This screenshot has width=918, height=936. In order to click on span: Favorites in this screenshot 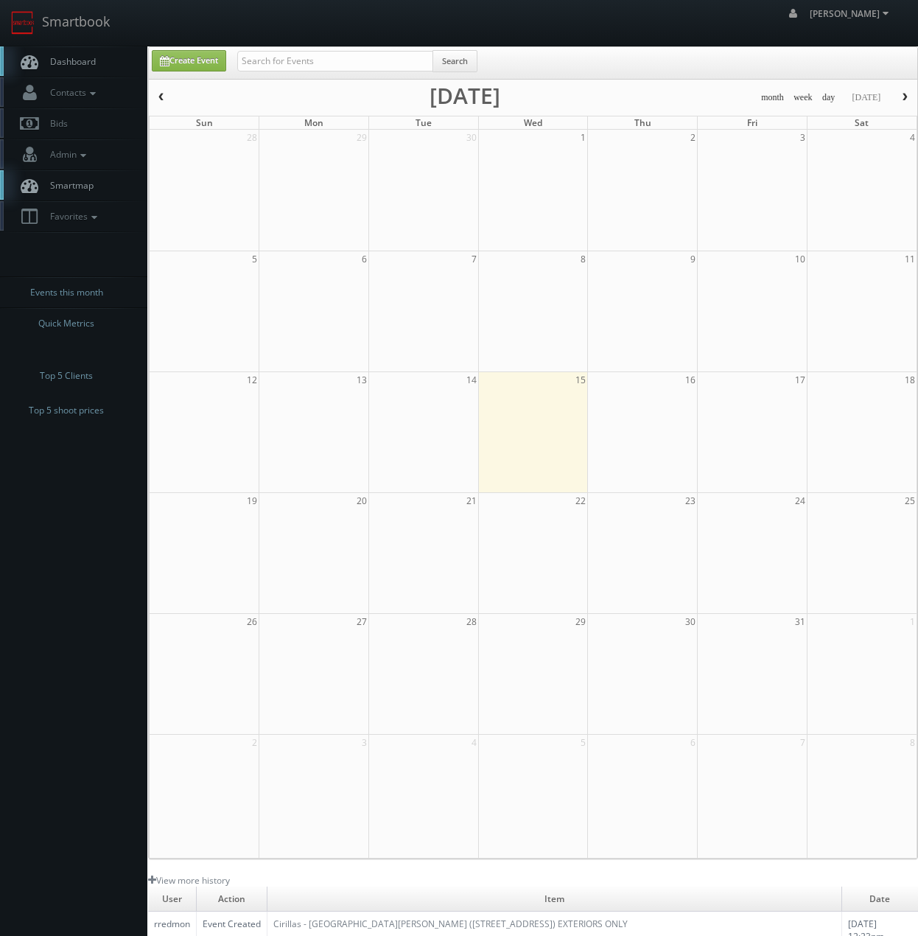, I will do `click(72, 216)`.